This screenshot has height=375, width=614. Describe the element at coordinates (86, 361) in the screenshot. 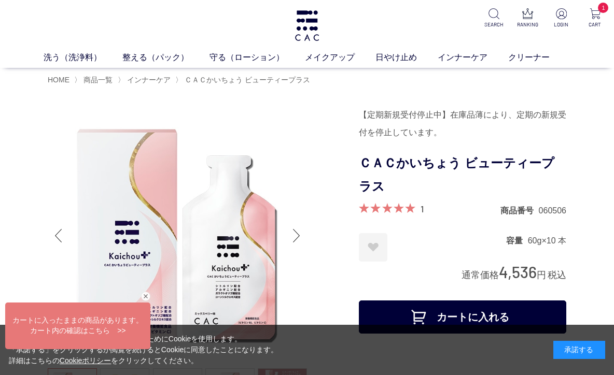

I see `a: Cookieポリシー` at that location.